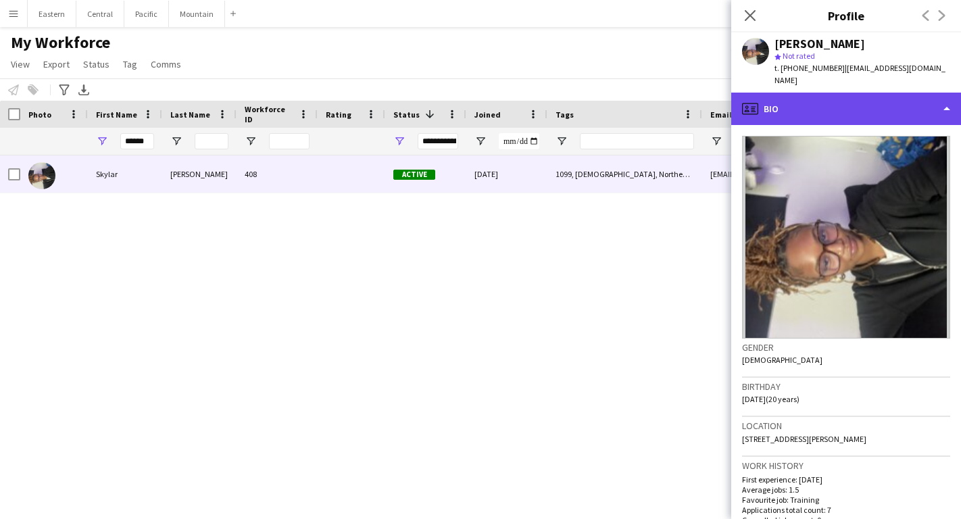  What do you see at coordinates (846, 509) in the screenshot?
I see `p: Applications total count: 7` at bounding box center [846, 509].